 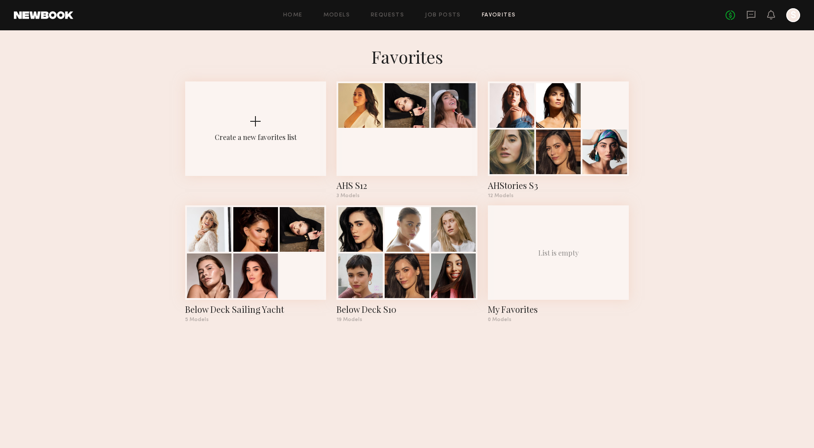 I want to click on div: 0 Models, so click(x=558, y=320).